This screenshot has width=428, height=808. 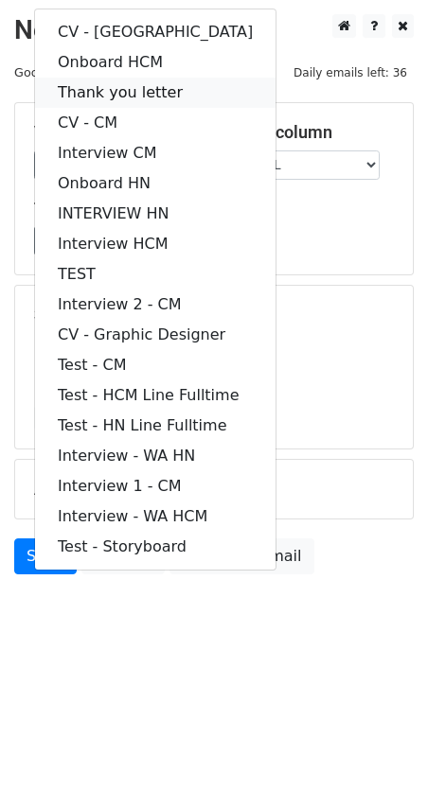 What do you see at coordinates (155, 547) in the screenshot?
I see `a: Test - Storyboard` at bounding box center [155, 547].